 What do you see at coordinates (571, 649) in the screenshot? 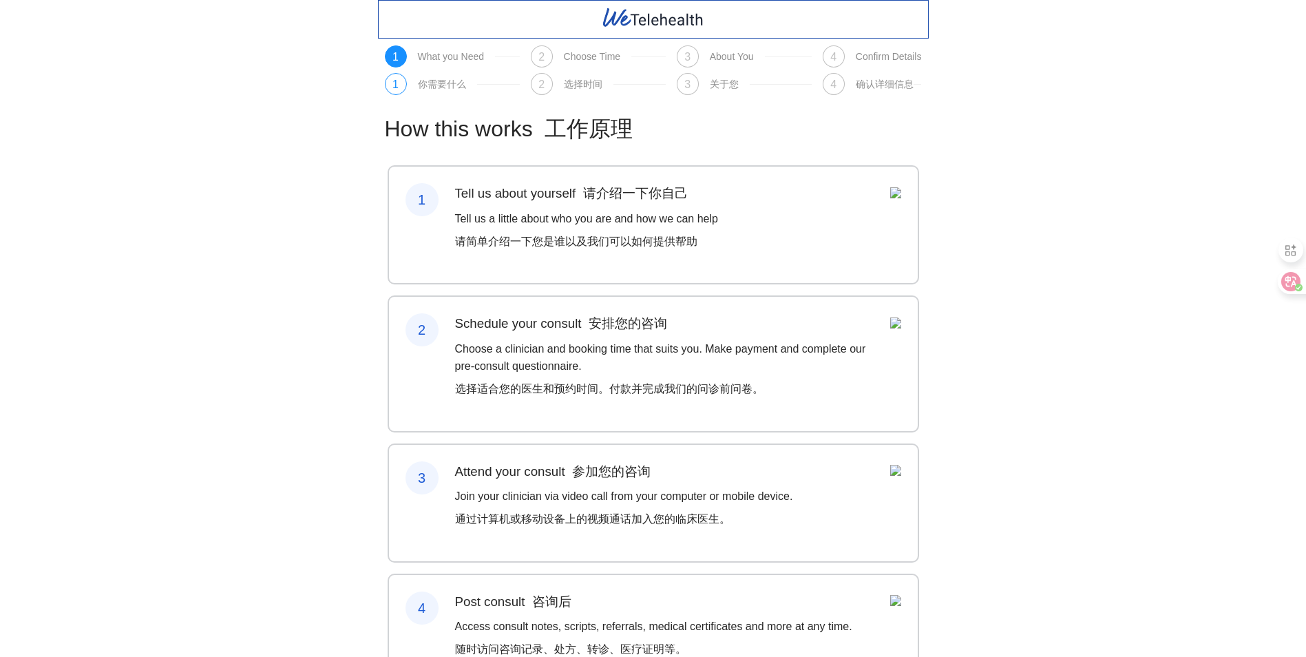
I see `font: 随时访问咨询记录、处方、转诊、医疗证明等。` at bounding box center [571, 649].